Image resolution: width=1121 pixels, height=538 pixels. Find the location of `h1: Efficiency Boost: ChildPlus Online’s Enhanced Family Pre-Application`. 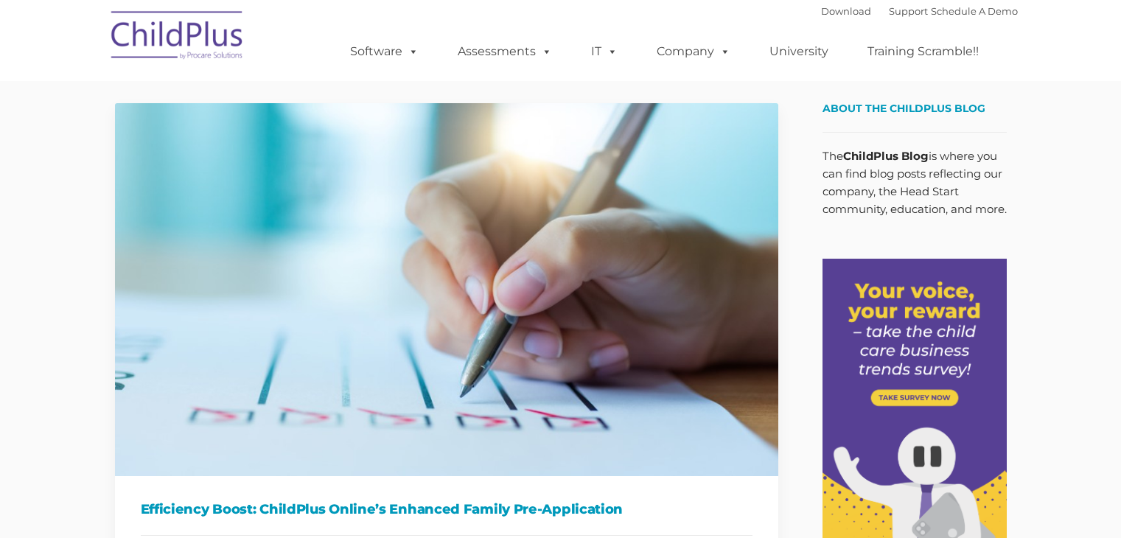

h1: Efficiency Boost: ChildPlus Online’s Enhanced Family Pre-Application is located at coordinates (447, 509).